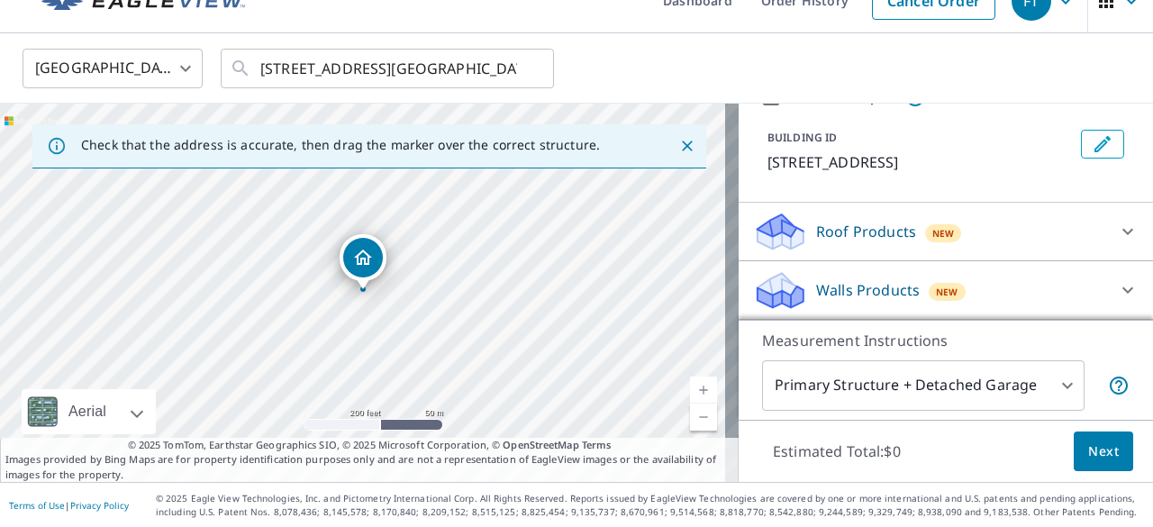 Image resolution: width=1153 pixels, height=527 pixels. Describe the element at coordinates (1119, 385) in the screenshot. I see `span: Your report will include the primary structure and a detached garage if one exists.` at that location.